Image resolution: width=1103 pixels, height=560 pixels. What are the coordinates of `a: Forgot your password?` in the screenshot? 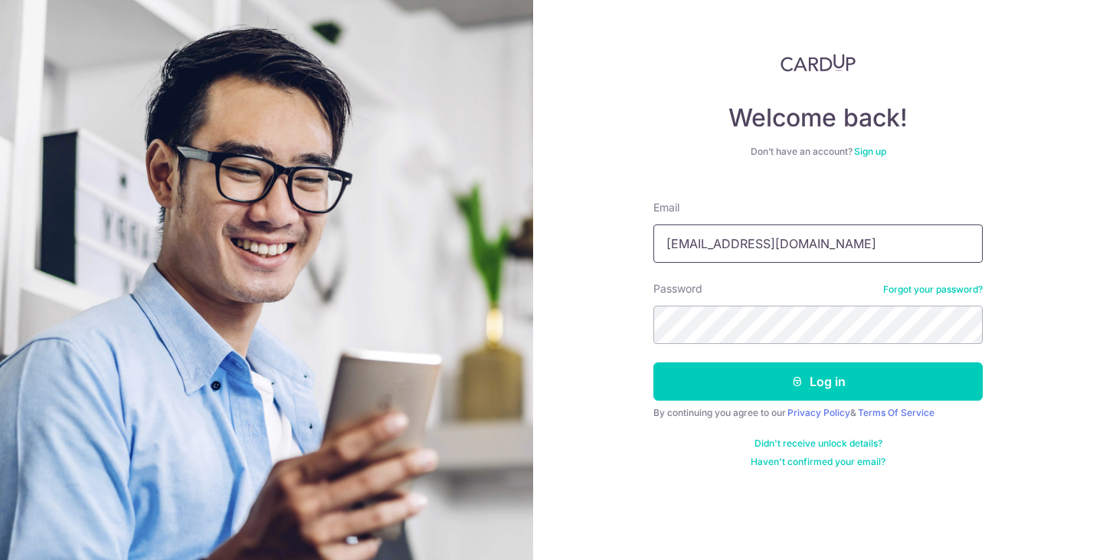 It's located at (933, 289).